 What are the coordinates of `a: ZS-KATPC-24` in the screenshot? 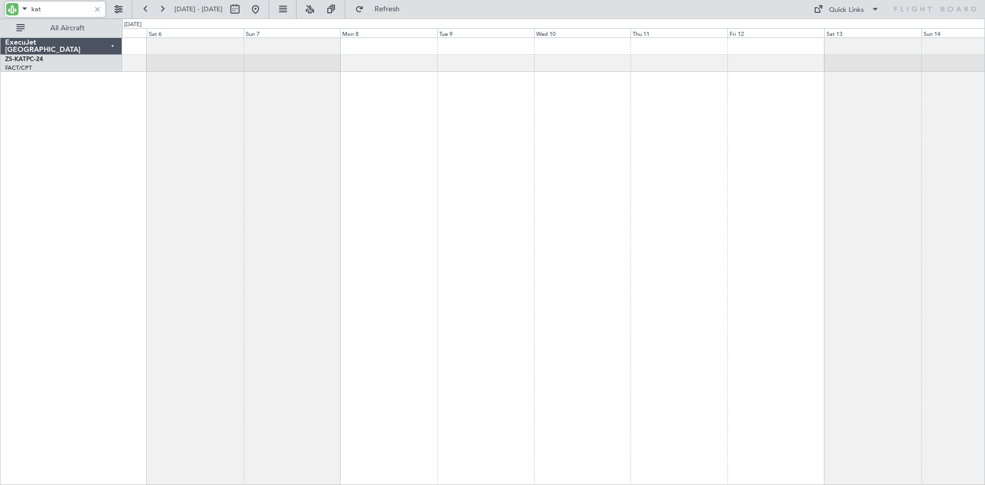 It's located at (24, 60).